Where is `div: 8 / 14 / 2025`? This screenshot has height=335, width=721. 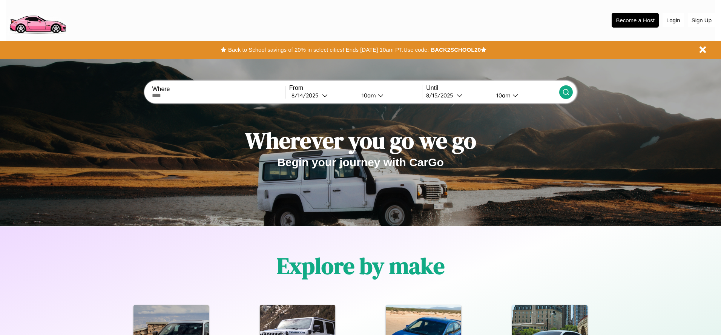 div: 8 / 14 / 2025 is located at coordinates (307, 95).